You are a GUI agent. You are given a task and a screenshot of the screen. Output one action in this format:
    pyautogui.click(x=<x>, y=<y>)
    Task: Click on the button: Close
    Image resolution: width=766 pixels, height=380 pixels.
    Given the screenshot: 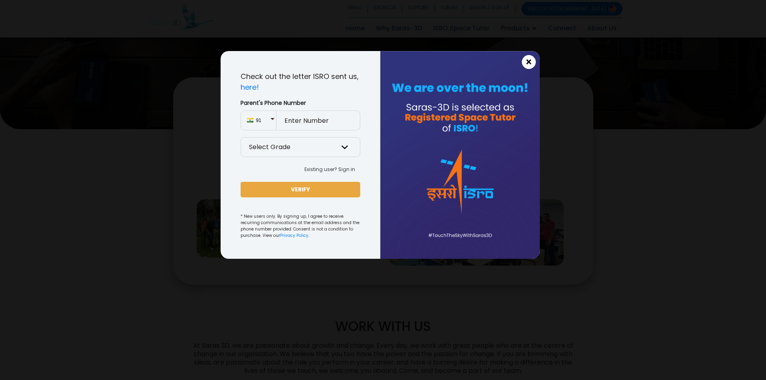 What is the action you would take?
    pyautogui.click(x=528, y=62)
    